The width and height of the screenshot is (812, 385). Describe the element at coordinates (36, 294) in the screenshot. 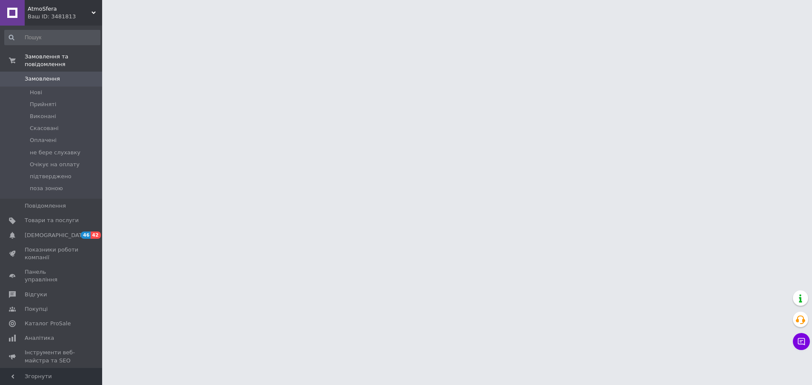

I see `span: Відгуки` at that location.